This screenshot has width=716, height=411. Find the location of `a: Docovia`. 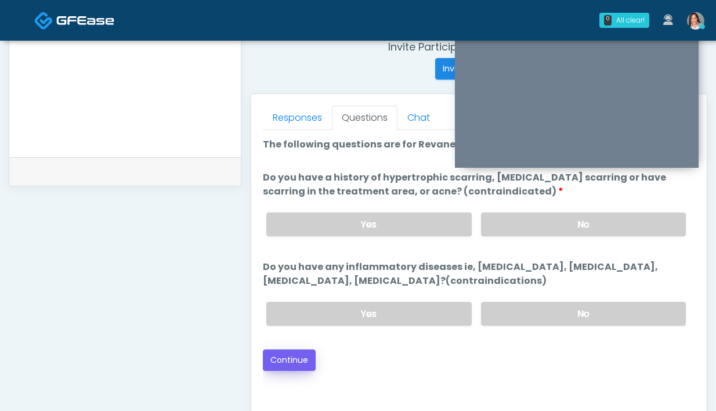

a: Docovia is located at coordinates (74, 20).